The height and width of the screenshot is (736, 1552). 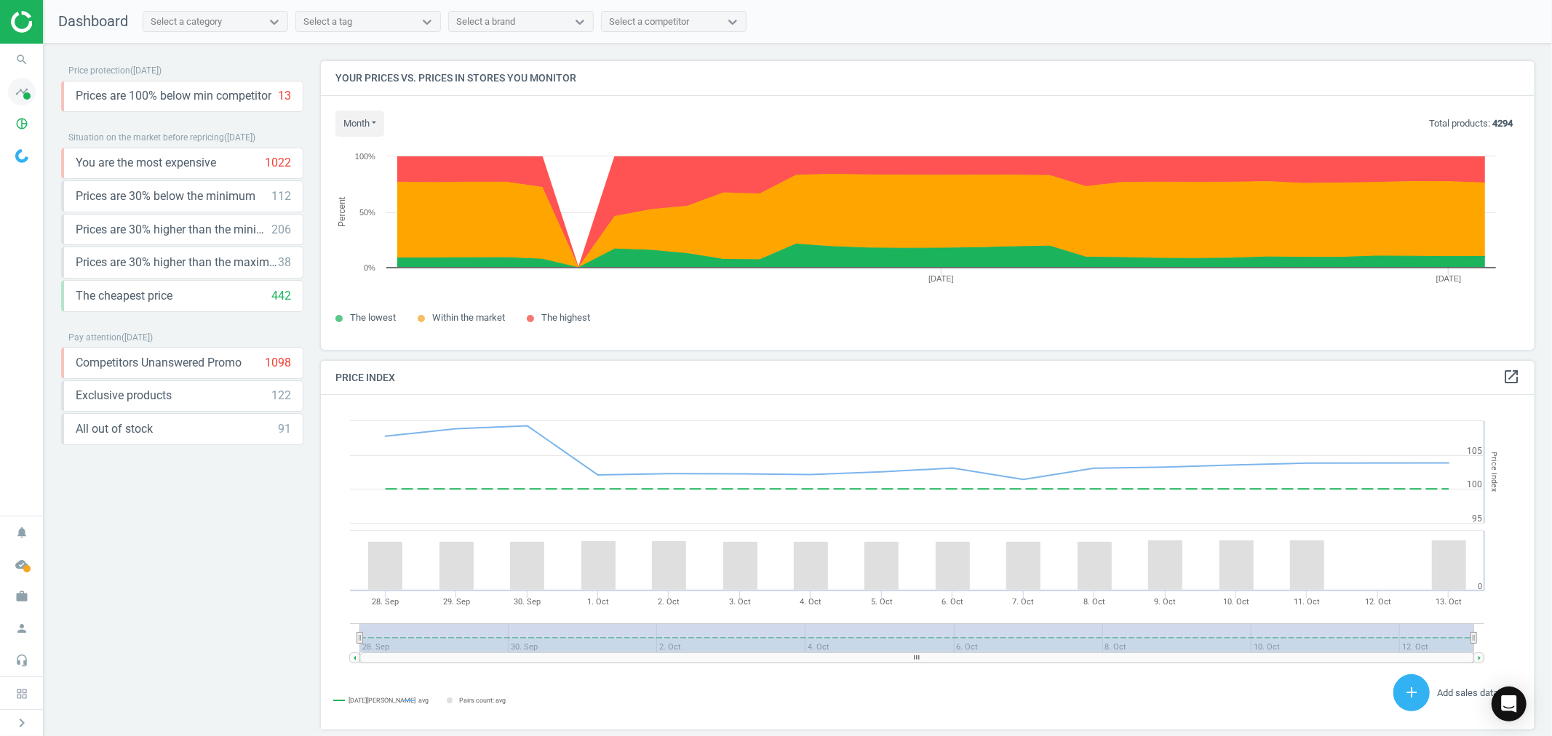 What do you see at coordinates (22, 156) in the screenshot?
I see `img: wGWNvw8QSZomAAAAABJRU5ErkJggg==` at bounding box center [22, 156].